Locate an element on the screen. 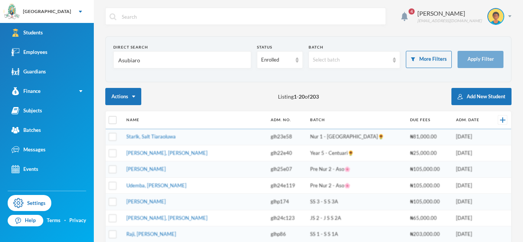 The width and height of the screenshot is (523, 242). a: Settings is located at coordinates (29, 203).